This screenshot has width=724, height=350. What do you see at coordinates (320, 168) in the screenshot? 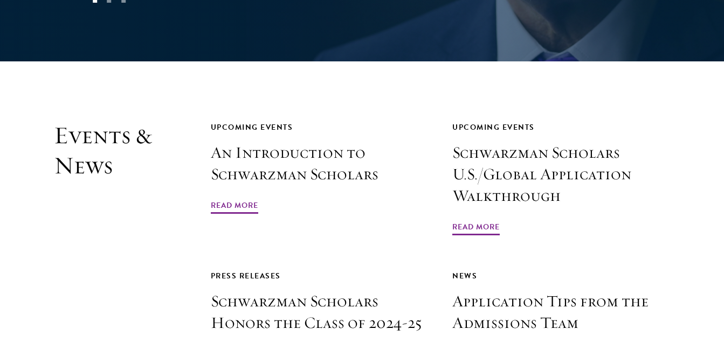
I see `a: Upcoming Events An Introduction to Schwarzman Scholars Read More` at bounding box center [320, 168].